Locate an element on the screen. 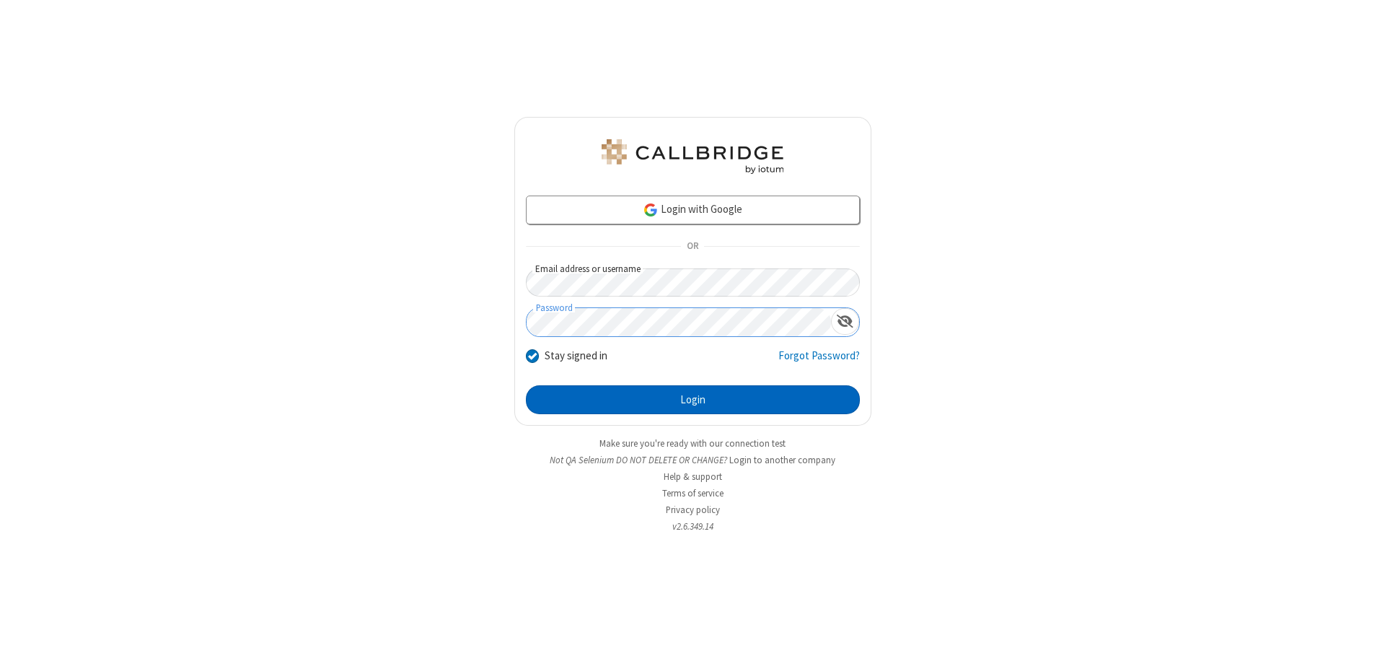  a: Make sure you're ready with our connection test is located at coordinates (693, 443).